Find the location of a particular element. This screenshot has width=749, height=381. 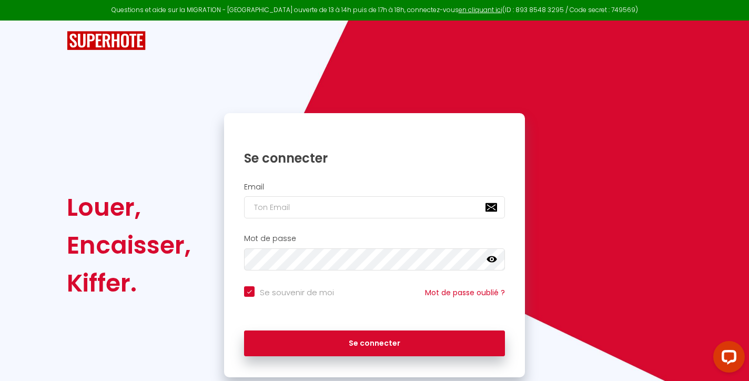

h2: Email is located at coordinates (375, 187).